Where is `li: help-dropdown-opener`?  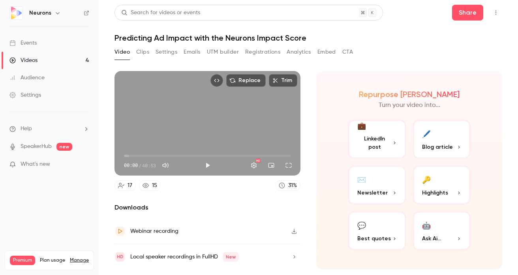 li: help-dropdown-opener is located at coordinates (49, 129).